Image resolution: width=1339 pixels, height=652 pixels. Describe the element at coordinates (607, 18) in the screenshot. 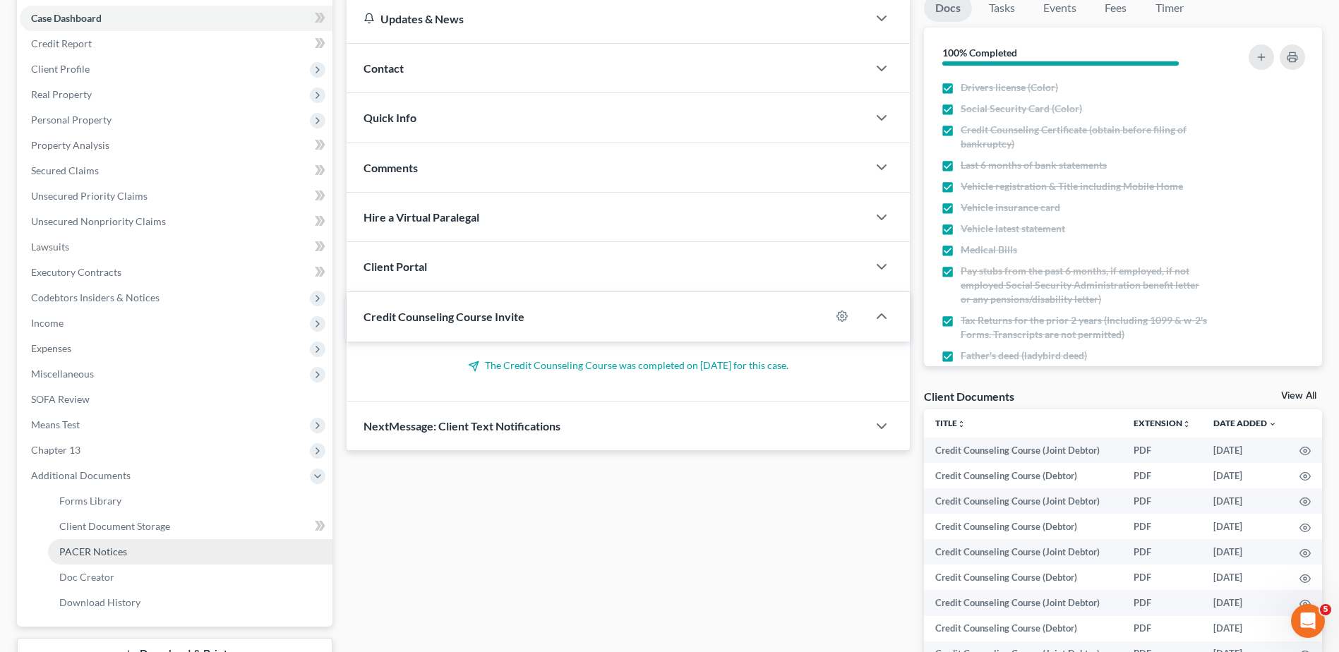

I see `div: Updates & News` at that location.